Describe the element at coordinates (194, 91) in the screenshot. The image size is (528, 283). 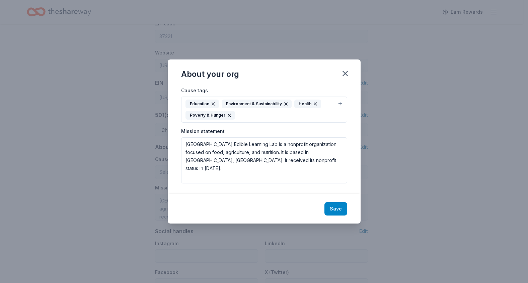
I see `label: Cause tags` at that location.